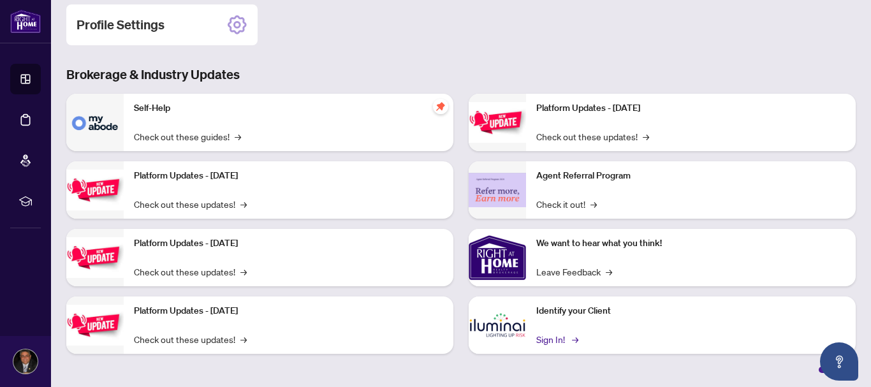  What do you see at coordinates (95, 122) in the screenshot?
I see `img: Self-Help` at bounding box center [95, 122].